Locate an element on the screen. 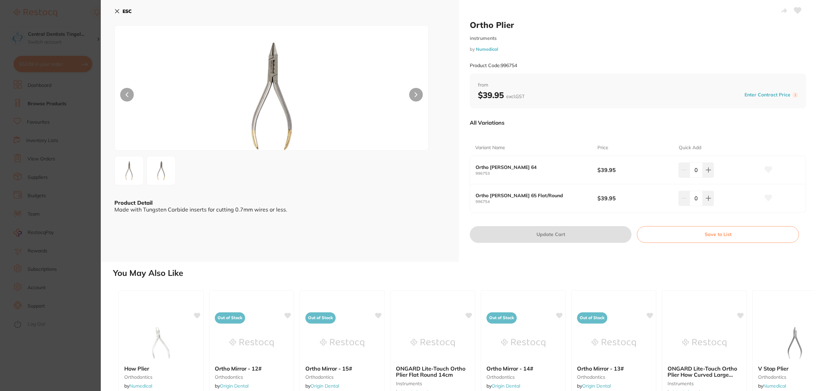  button: Update Cart is located at coordinates (550, 234).